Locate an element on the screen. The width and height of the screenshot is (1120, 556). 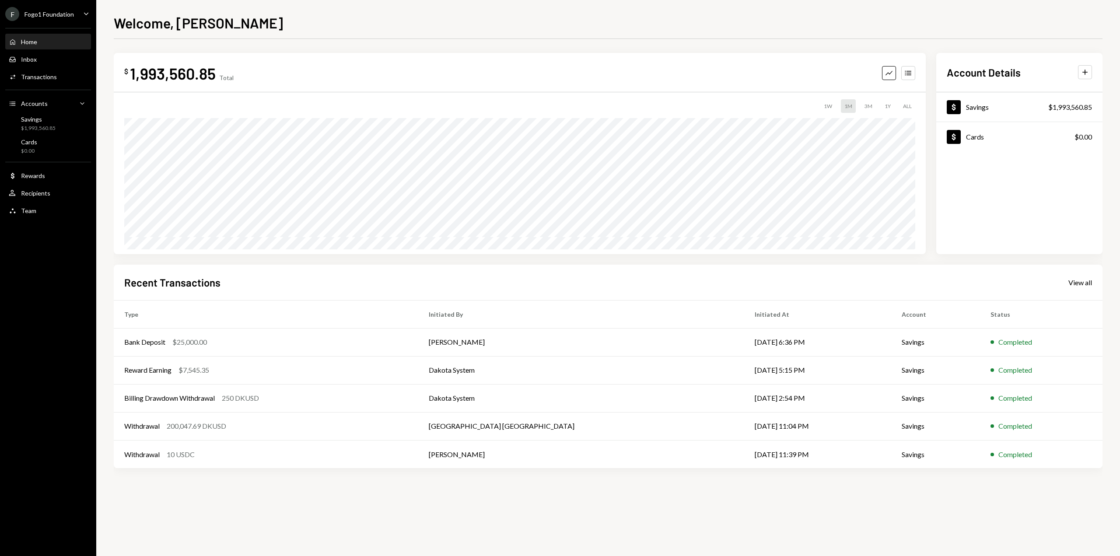
a: Accounts is located at coordinates (48, 103).